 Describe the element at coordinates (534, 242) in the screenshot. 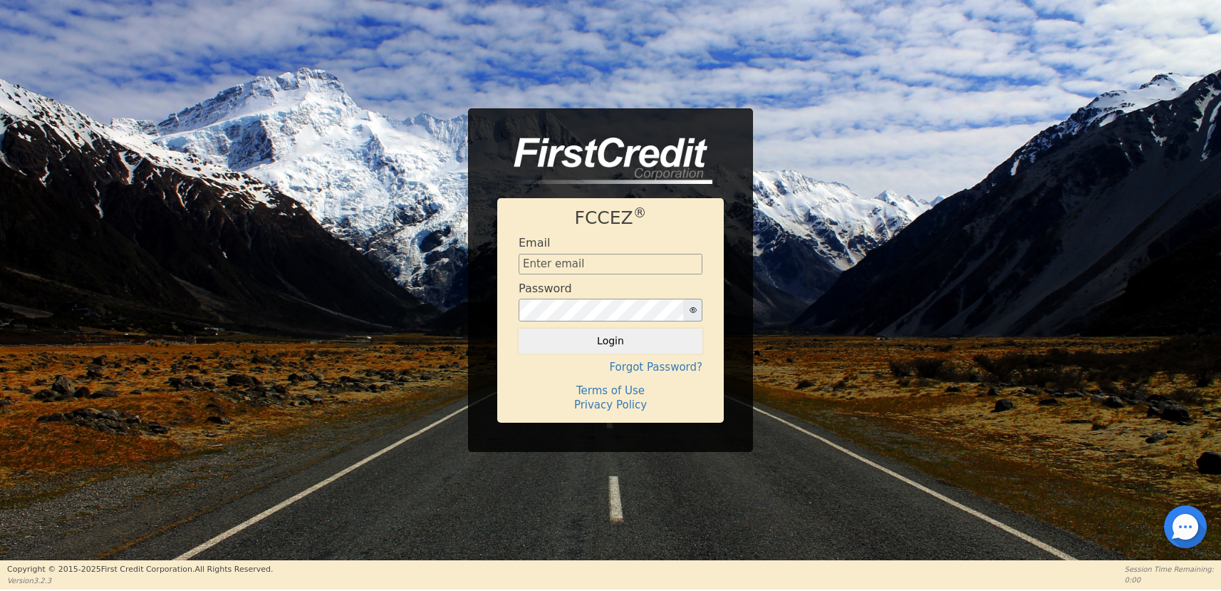

I see `h4: Email` at that location.